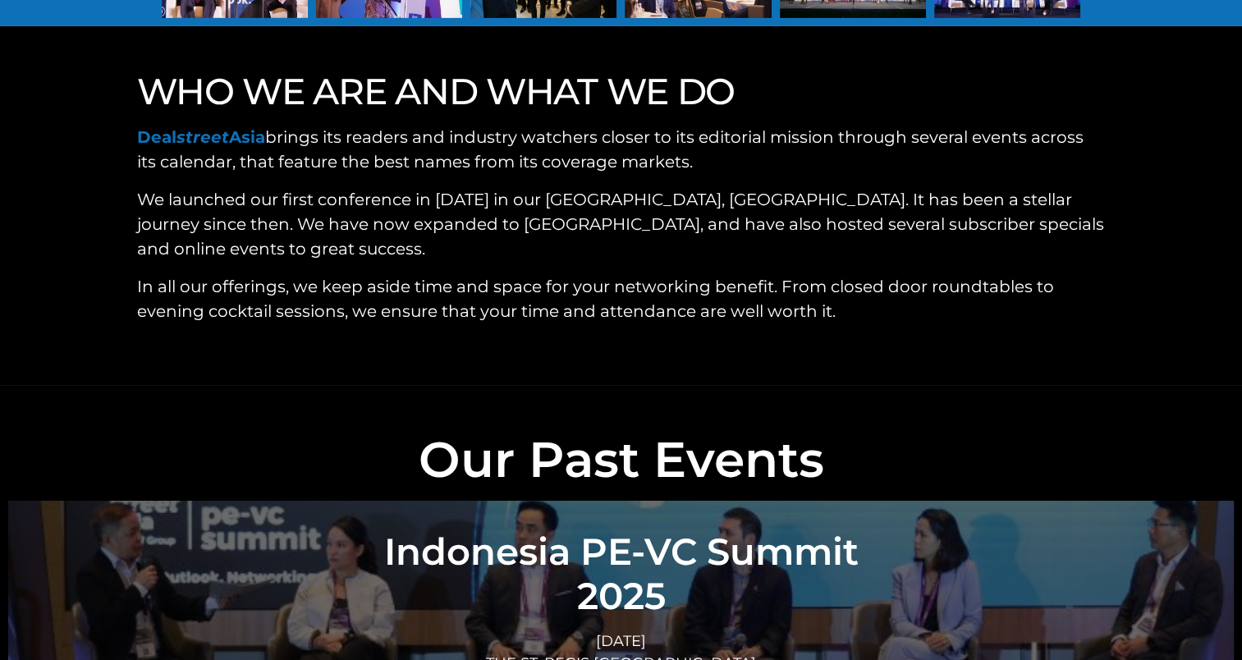  What do you see at coordinates (621, 460) in the screenshot?
I see `h2: Our Past Events` at bounding box center [621, 460].